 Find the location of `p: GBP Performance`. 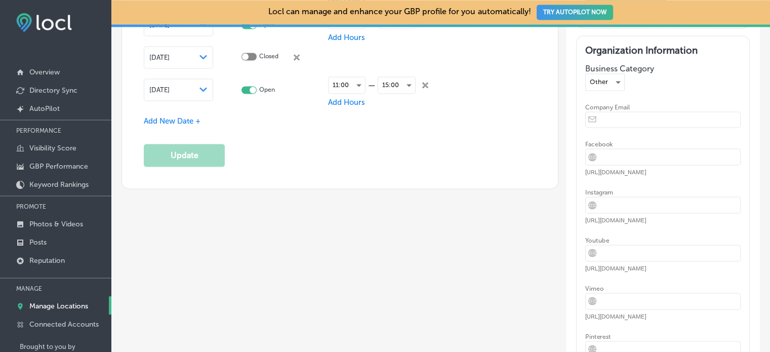

p: GBP Performance is located at coordinates (59, 166).